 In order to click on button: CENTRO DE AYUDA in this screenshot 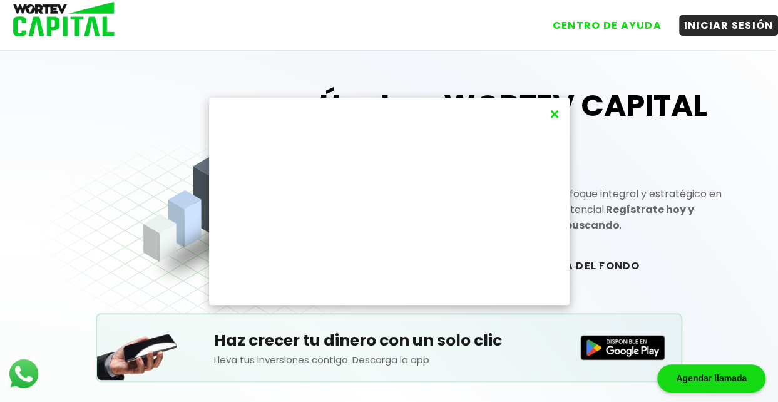, I will do `click(607, 25)`.